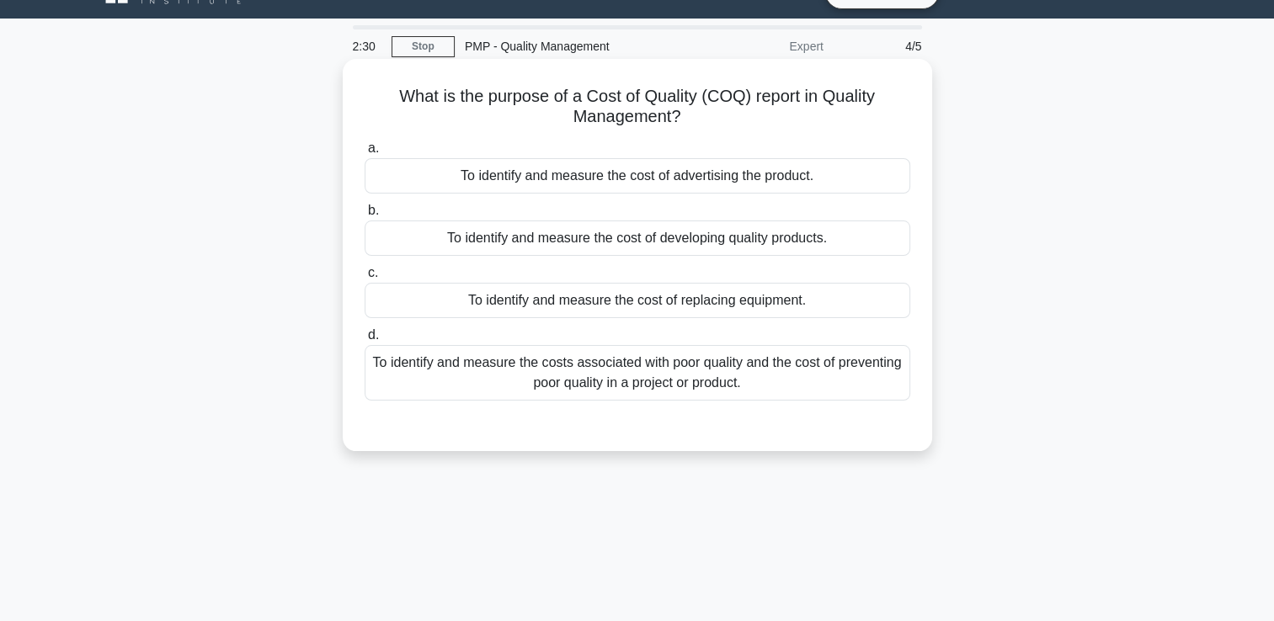 Image resolution: width=1274 pixels, height=621 pixels. What do you see at coordinates (882, 46) in the screenshot?
I see `div: 4/5` at bounding box center [882, 46].